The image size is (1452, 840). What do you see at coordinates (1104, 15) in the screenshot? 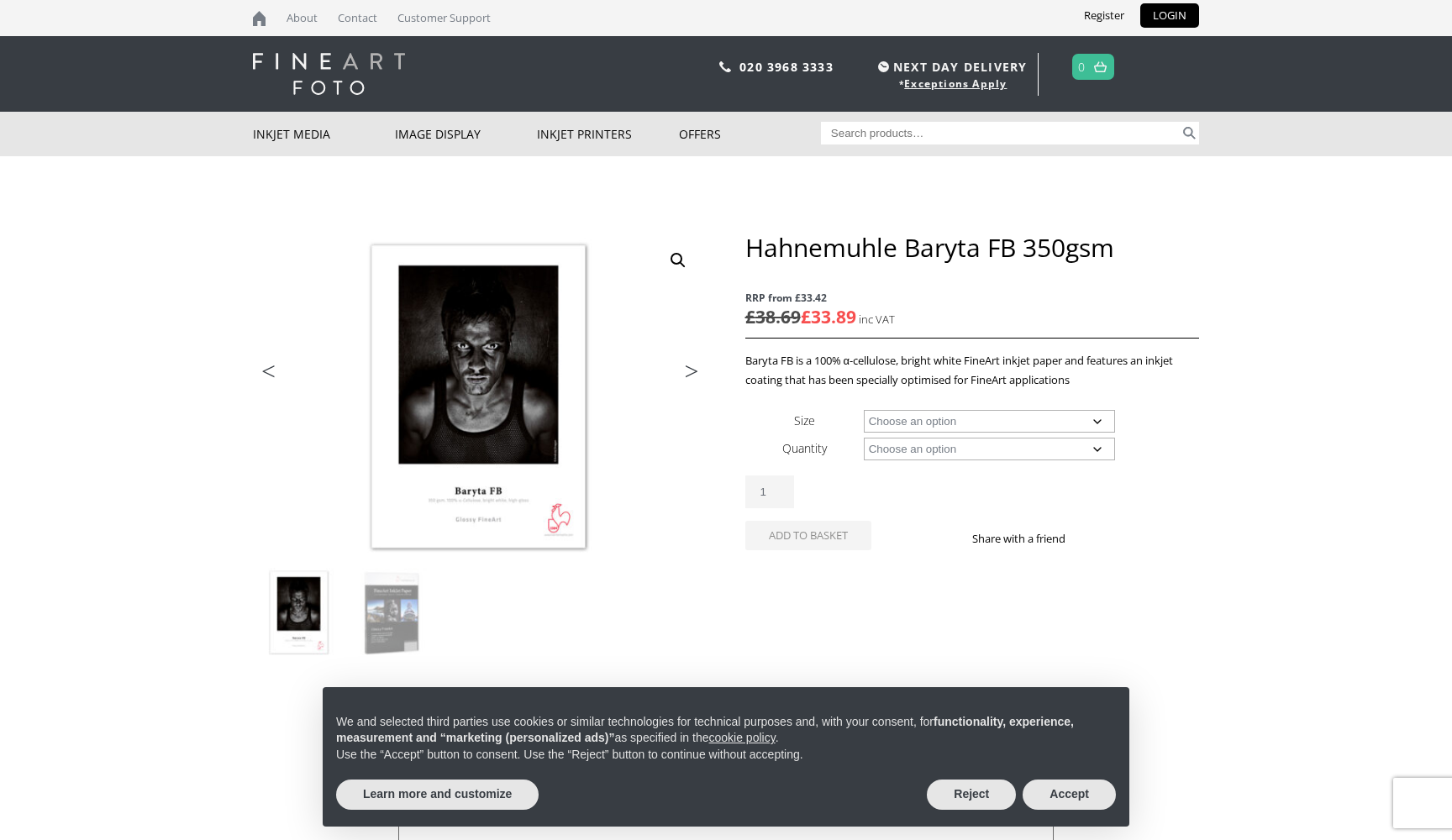
I see `a: Register` at bounding box center [1104, 15].